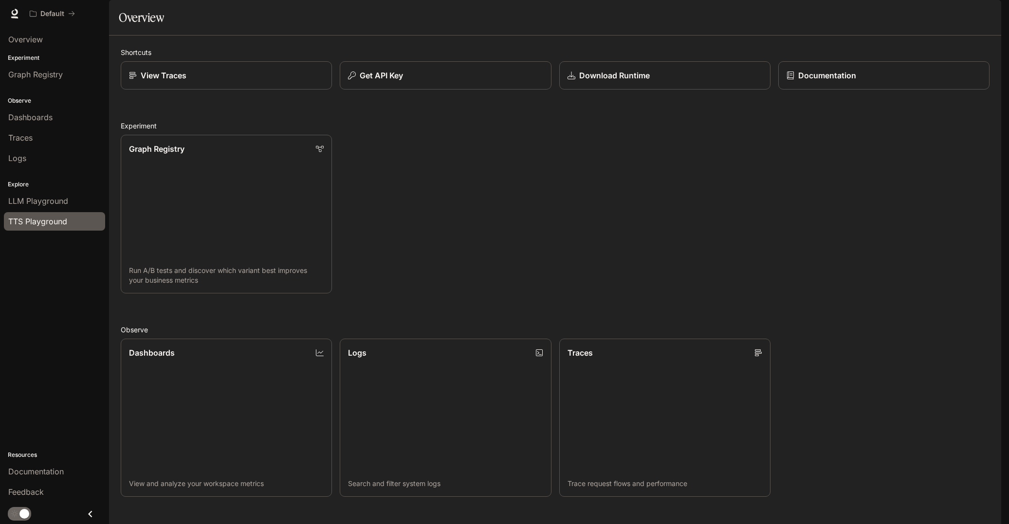  I want to click on a: DashboardsView and analyze your workspace metrics, so click(226, 418).